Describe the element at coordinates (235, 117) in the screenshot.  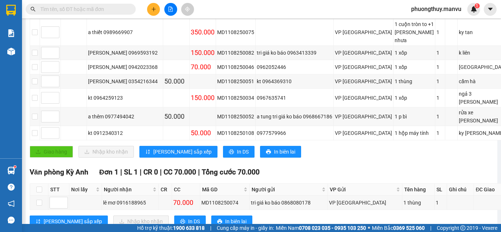
I see `div: MD1108250052` at that location.